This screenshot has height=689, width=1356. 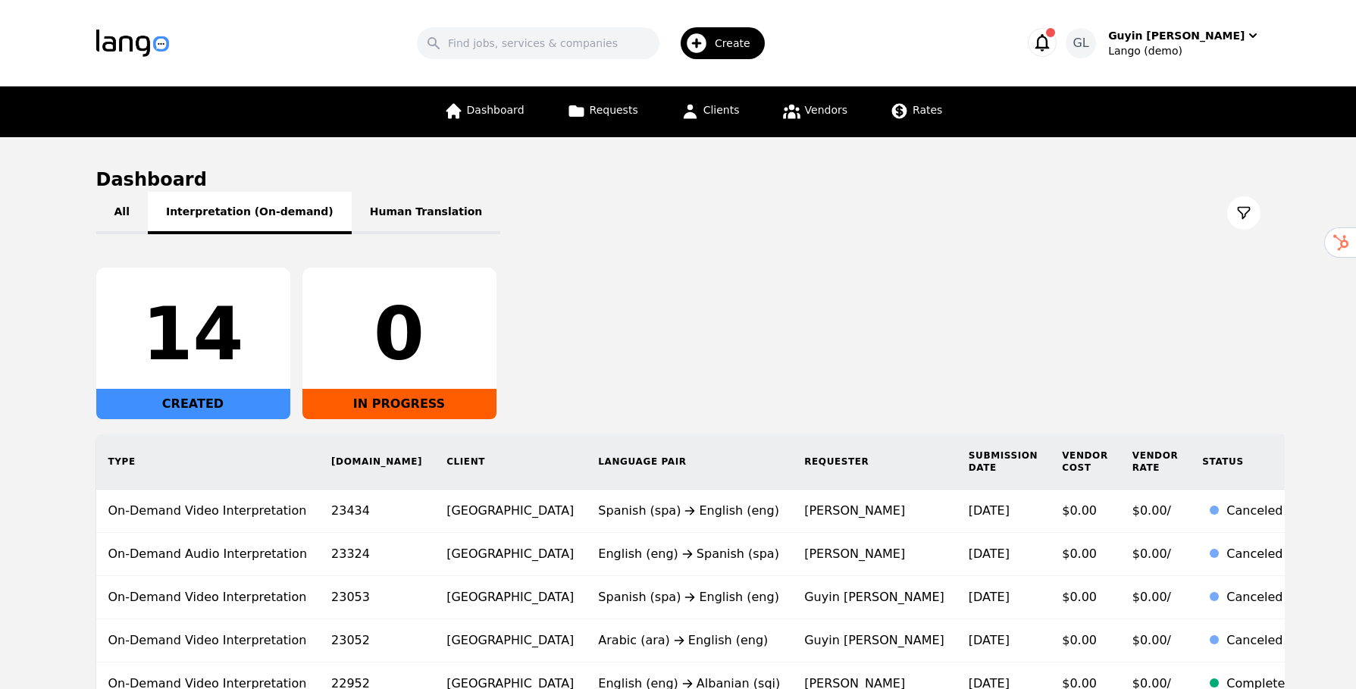 I want to click on th: Requester, so click(x=874, y=462).